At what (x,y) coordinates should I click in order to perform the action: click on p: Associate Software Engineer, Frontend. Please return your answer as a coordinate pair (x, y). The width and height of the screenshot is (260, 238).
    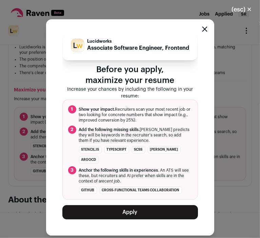
    Looking at the image, I should click on (138, 48).